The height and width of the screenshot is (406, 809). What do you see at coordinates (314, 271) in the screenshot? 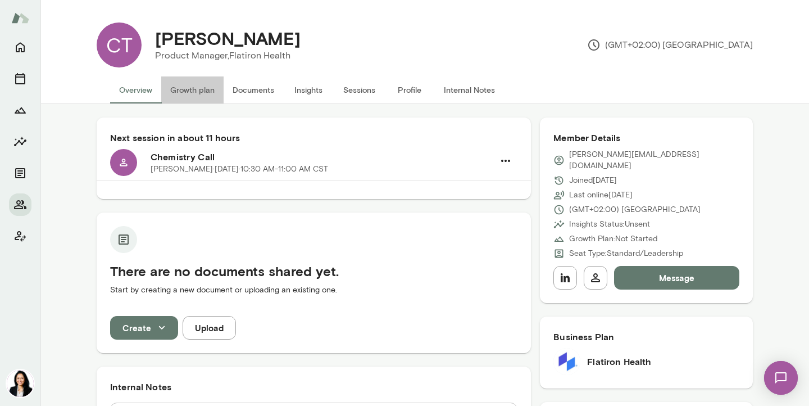
I see `h5: There are no documents shared yet.` at bounding box center [314, 271].